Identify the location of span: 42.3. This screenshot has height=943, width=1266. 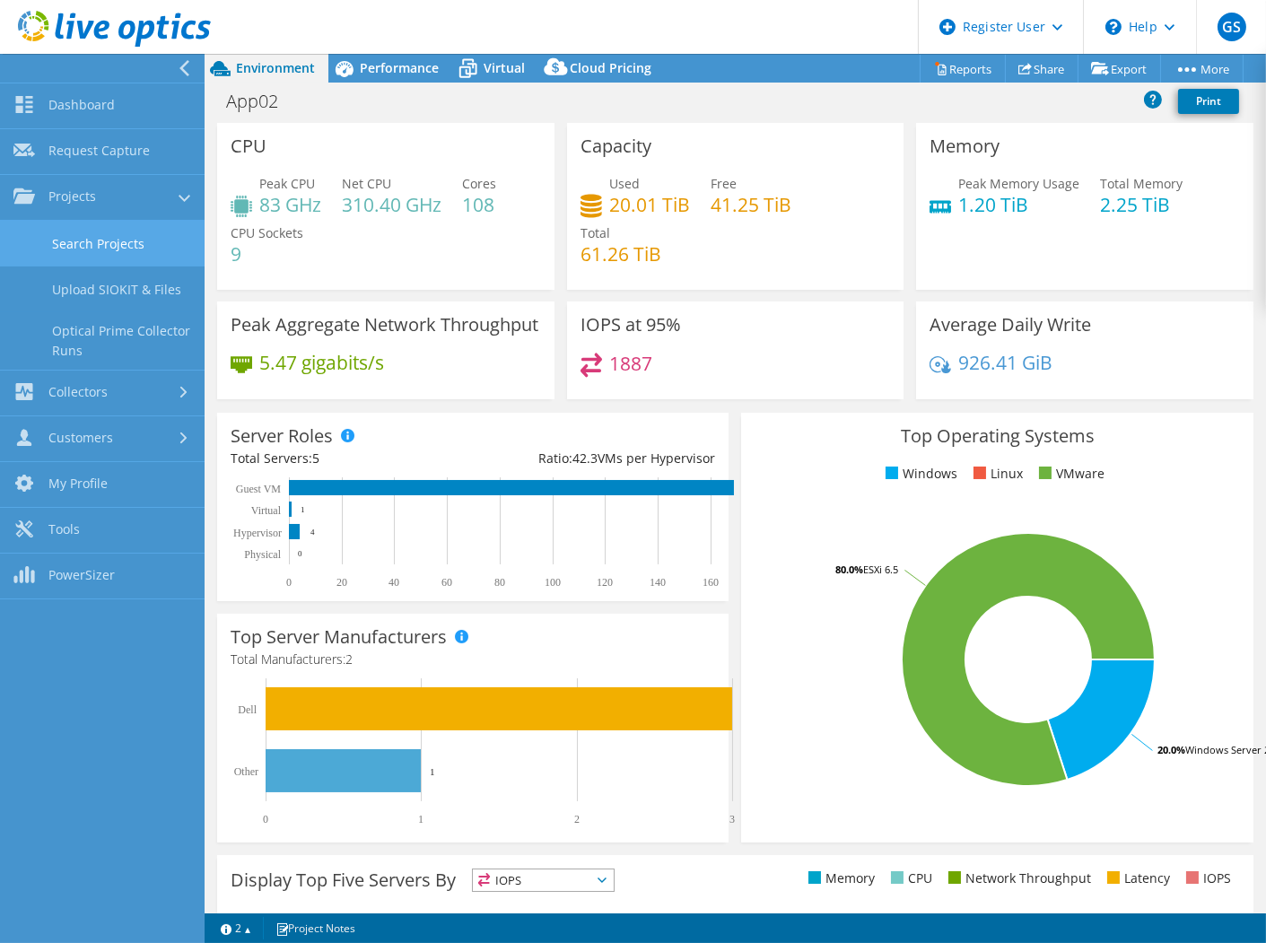
(585, 458).